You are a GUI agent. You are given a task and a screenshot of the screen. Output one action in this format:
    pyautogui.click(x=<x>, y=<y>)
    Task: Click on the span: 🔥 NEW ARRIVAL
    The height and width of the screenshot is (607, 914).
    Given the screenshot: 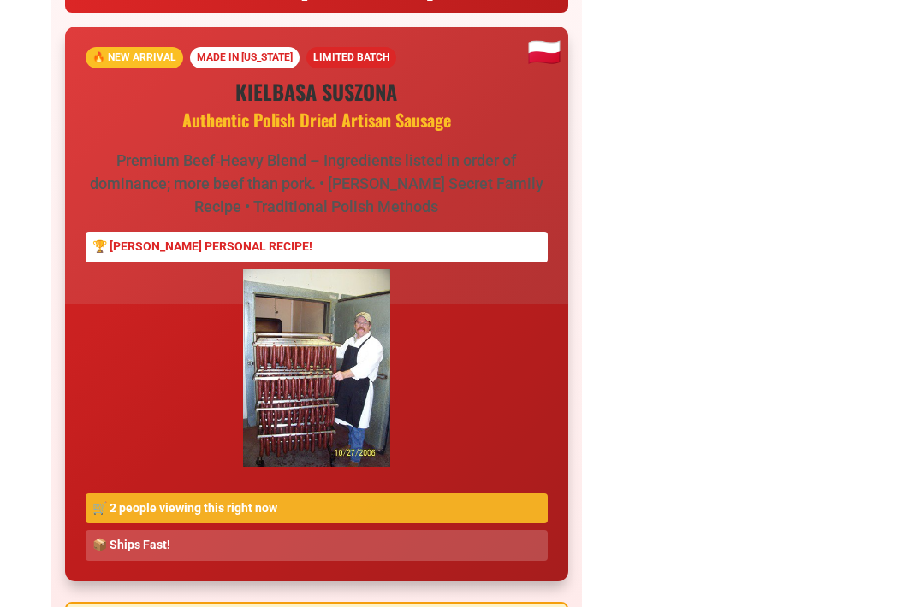 What is the action you would take?
    pyautogui.click(x=134, y=57)
    